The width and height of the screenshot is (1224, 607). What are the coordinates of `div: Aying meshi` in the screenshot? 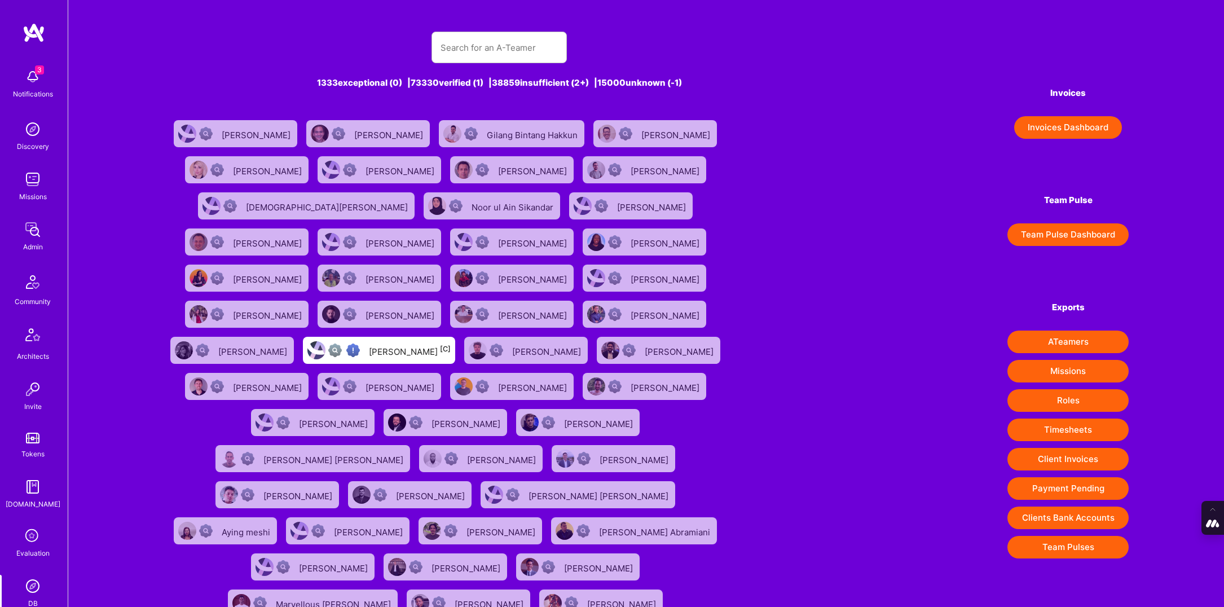 It's located at (247, 531).